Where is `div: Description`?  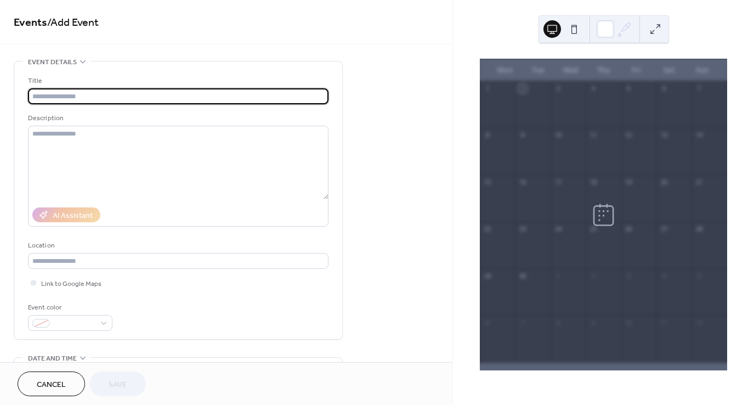 div: Description is located at coordinates (177, 118).